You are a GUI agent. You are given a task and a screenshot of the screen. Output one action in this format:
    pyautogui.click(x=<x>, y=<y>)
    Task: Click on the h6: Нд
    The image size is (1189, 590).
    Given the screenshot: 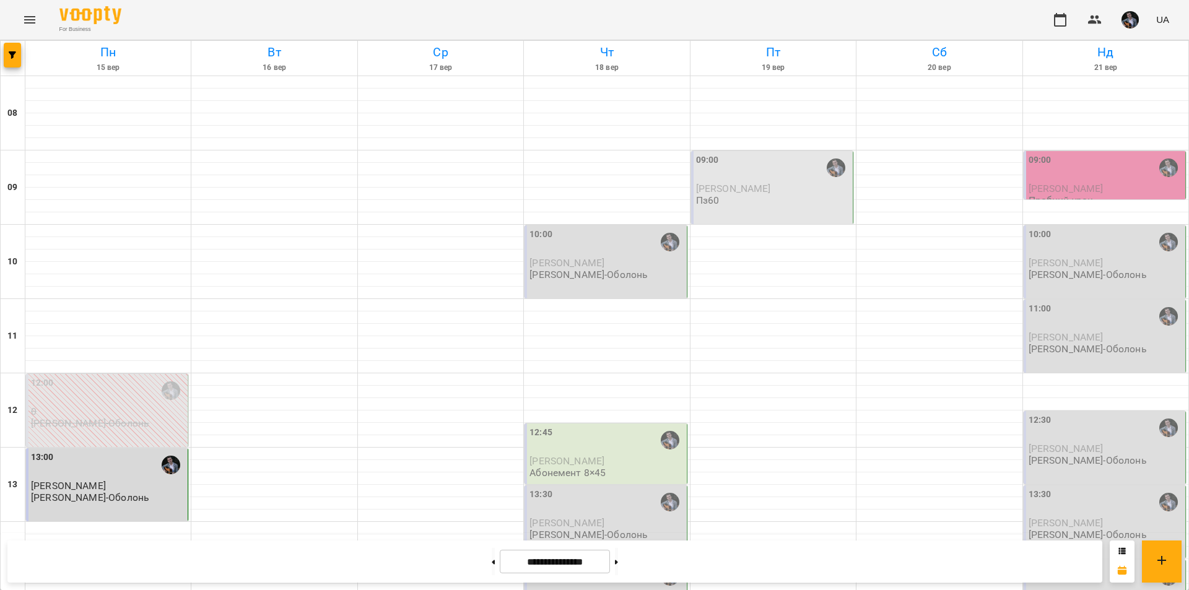 What is the action you would take?
    pyautogui.click(x=1106, y=52)
    